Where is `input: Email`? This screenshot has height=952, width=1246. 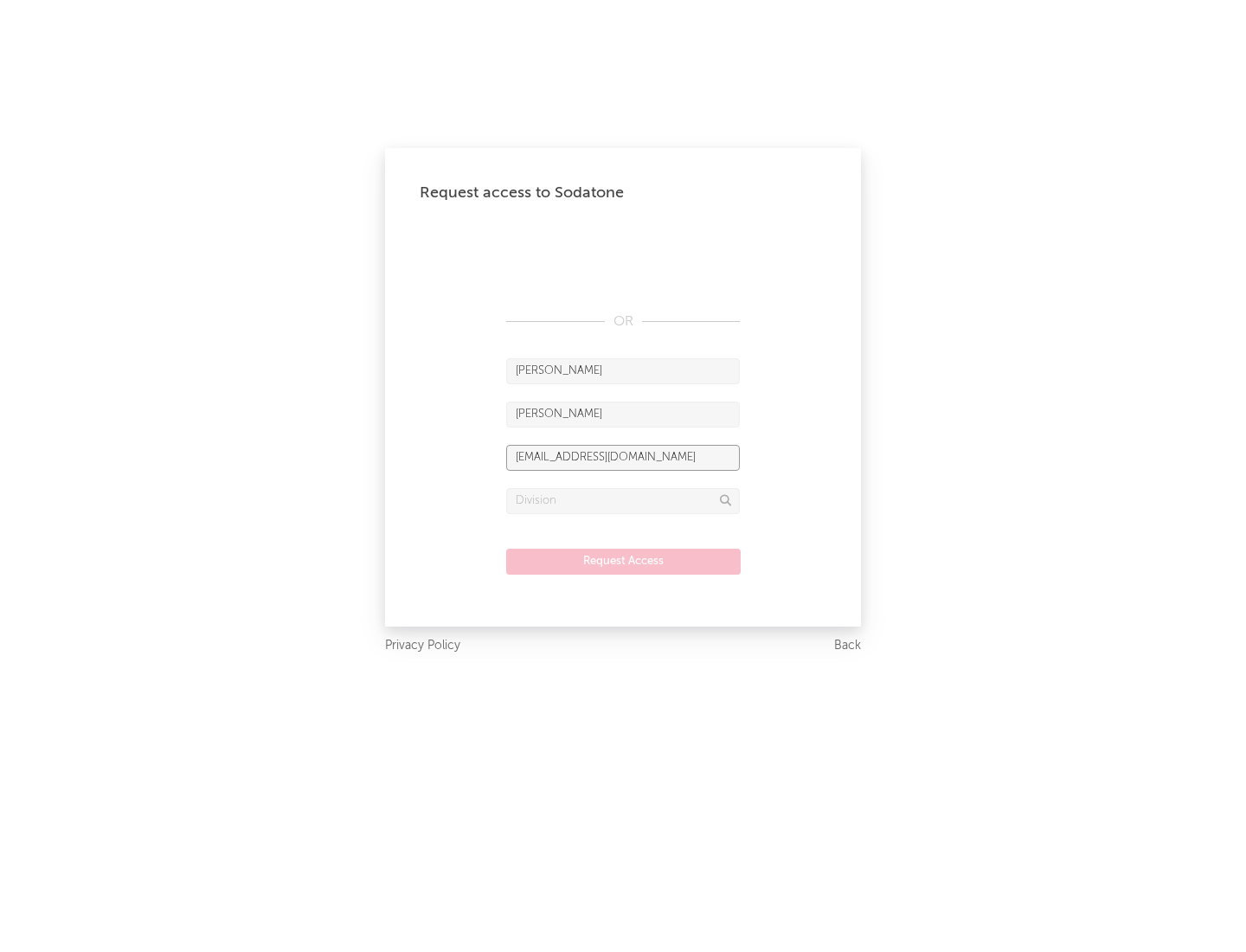
input: Email is located at coordinates (623, 458).